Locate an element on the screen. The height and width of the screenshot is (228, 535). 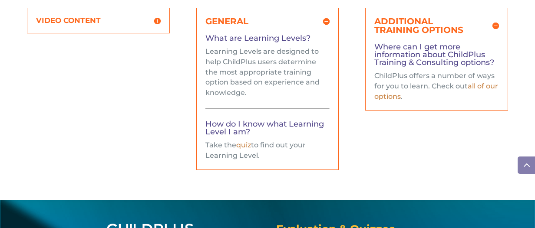
h5: Additional Training Options is located at coordinates (436, 26).